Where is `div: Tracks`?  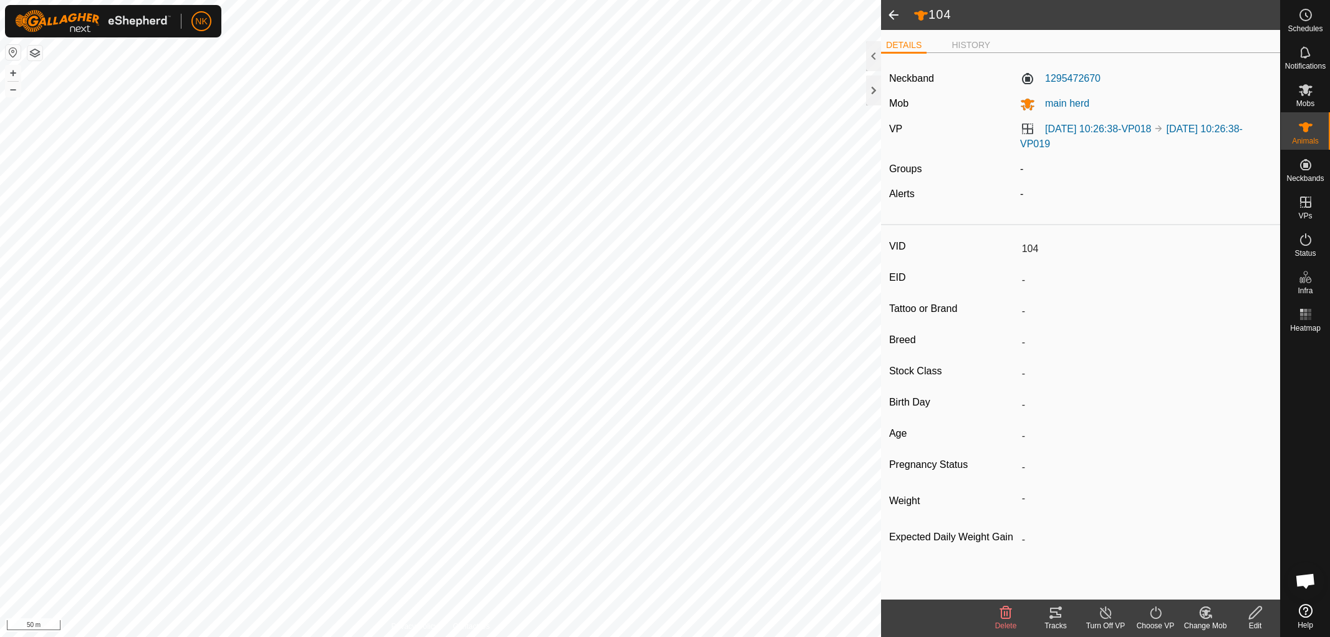 div: Tracks is located at coordinates (1055, 625).